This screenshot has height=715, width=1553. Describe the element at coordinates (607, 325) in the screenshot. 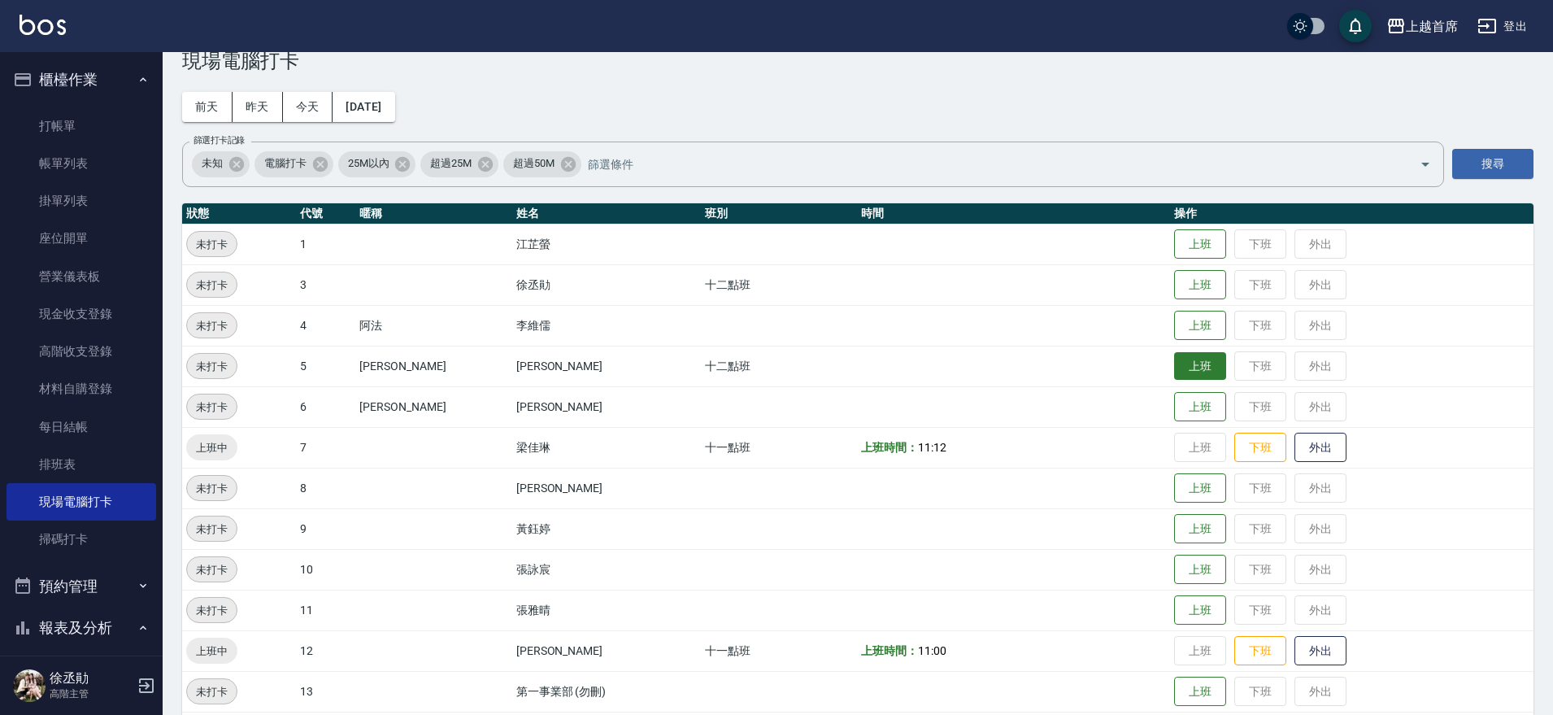

I see `td: 李維儒` at that location.